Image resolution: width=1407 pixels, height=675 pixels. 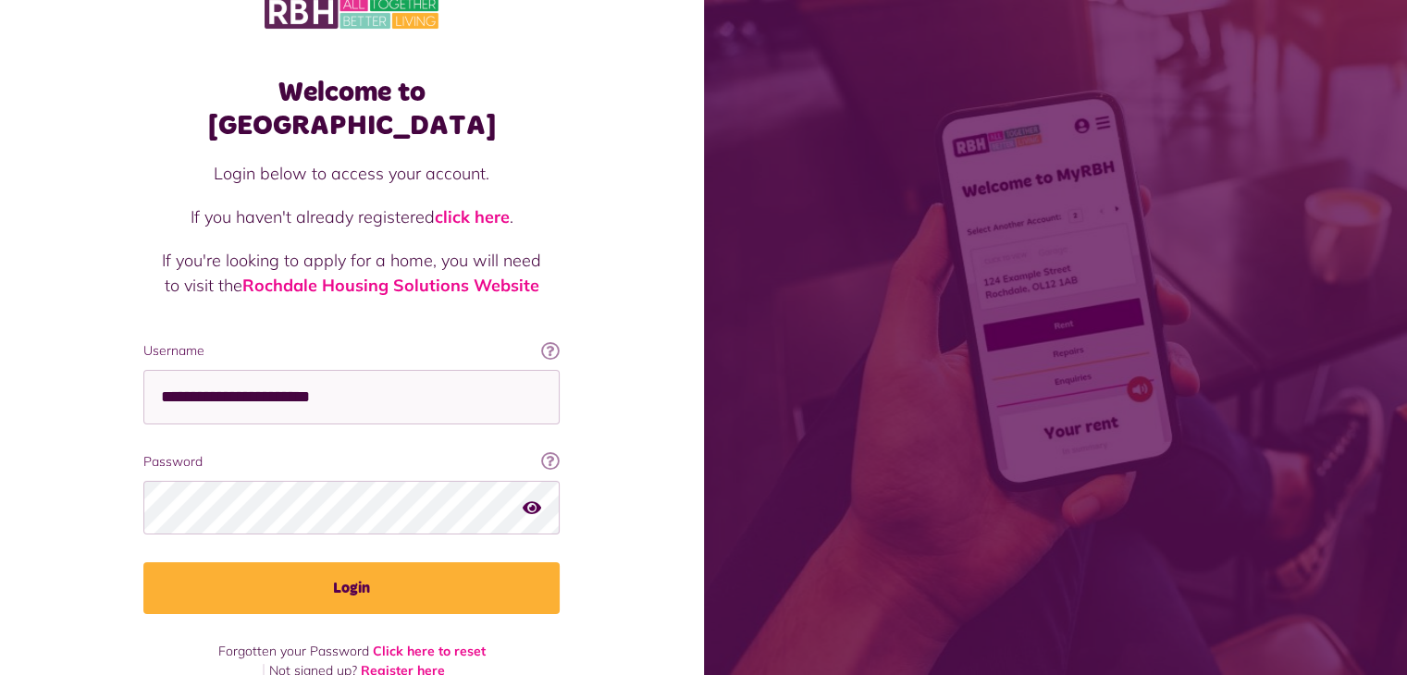 I want to click on label: Username, so click(x=352, y=351).